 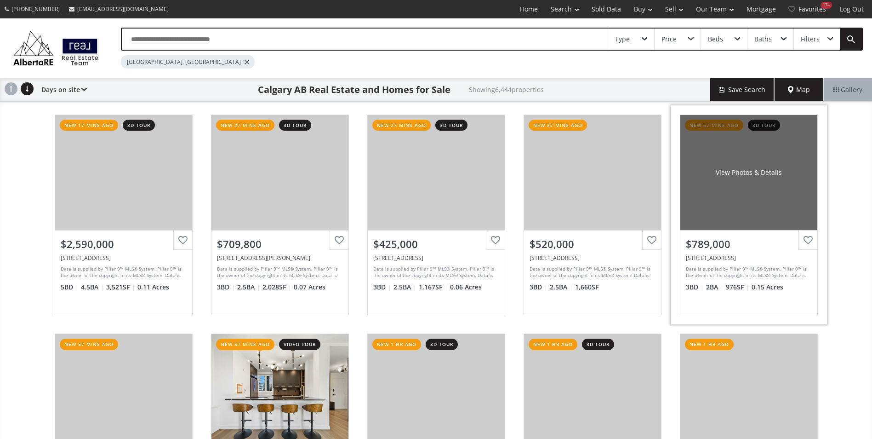 What do you see at coordinates (277, 287) in the screenshot?
I see `span: 2,028 SF` at bounding box center [277, 287].